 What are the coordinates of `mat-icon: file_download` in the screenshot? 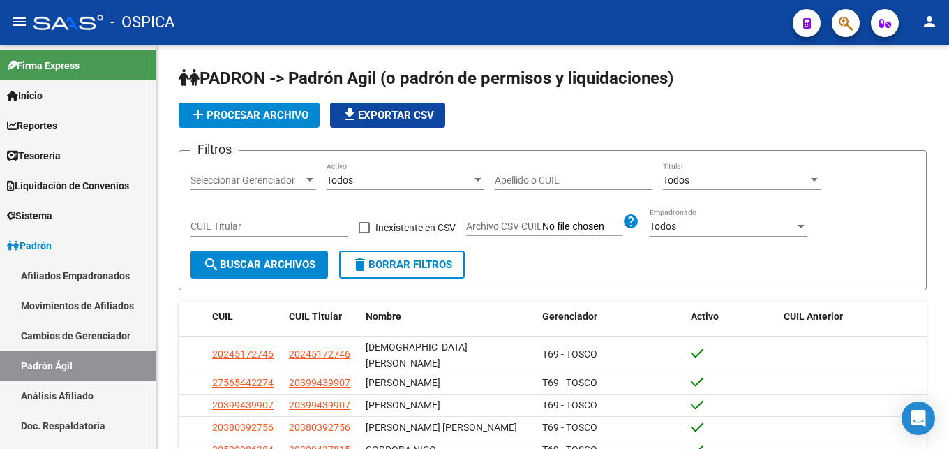 It's located at (350, 114).